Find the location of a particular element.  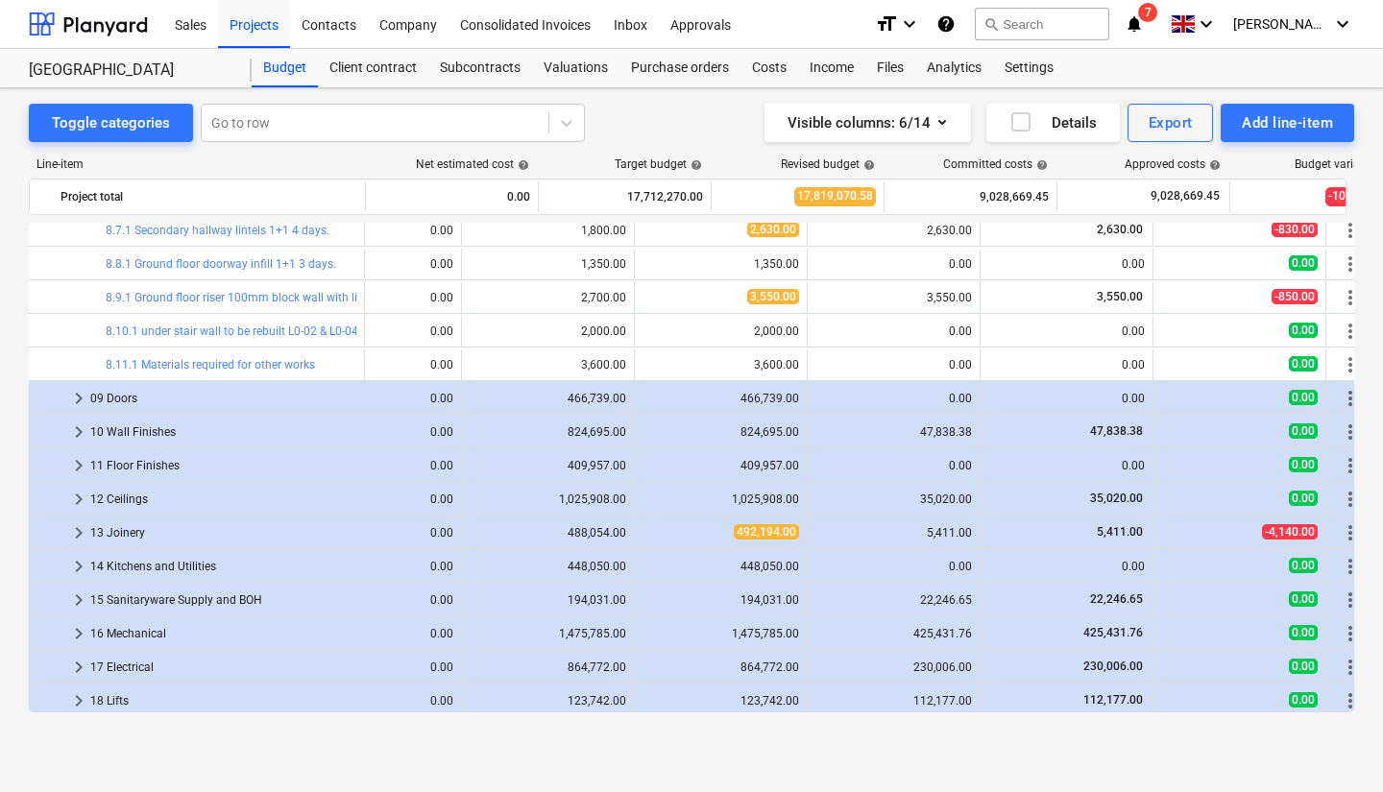

div: 466,739.00 is located at coordinates (547, 398).